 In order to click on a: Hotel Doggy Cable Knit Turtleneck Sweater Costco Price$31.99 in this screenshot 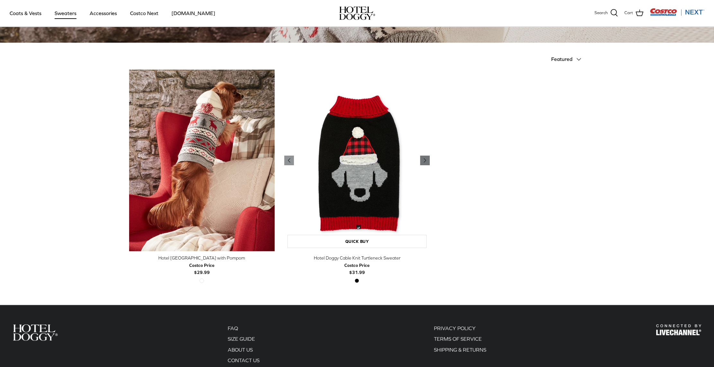, I will do `click(357, 265)`.